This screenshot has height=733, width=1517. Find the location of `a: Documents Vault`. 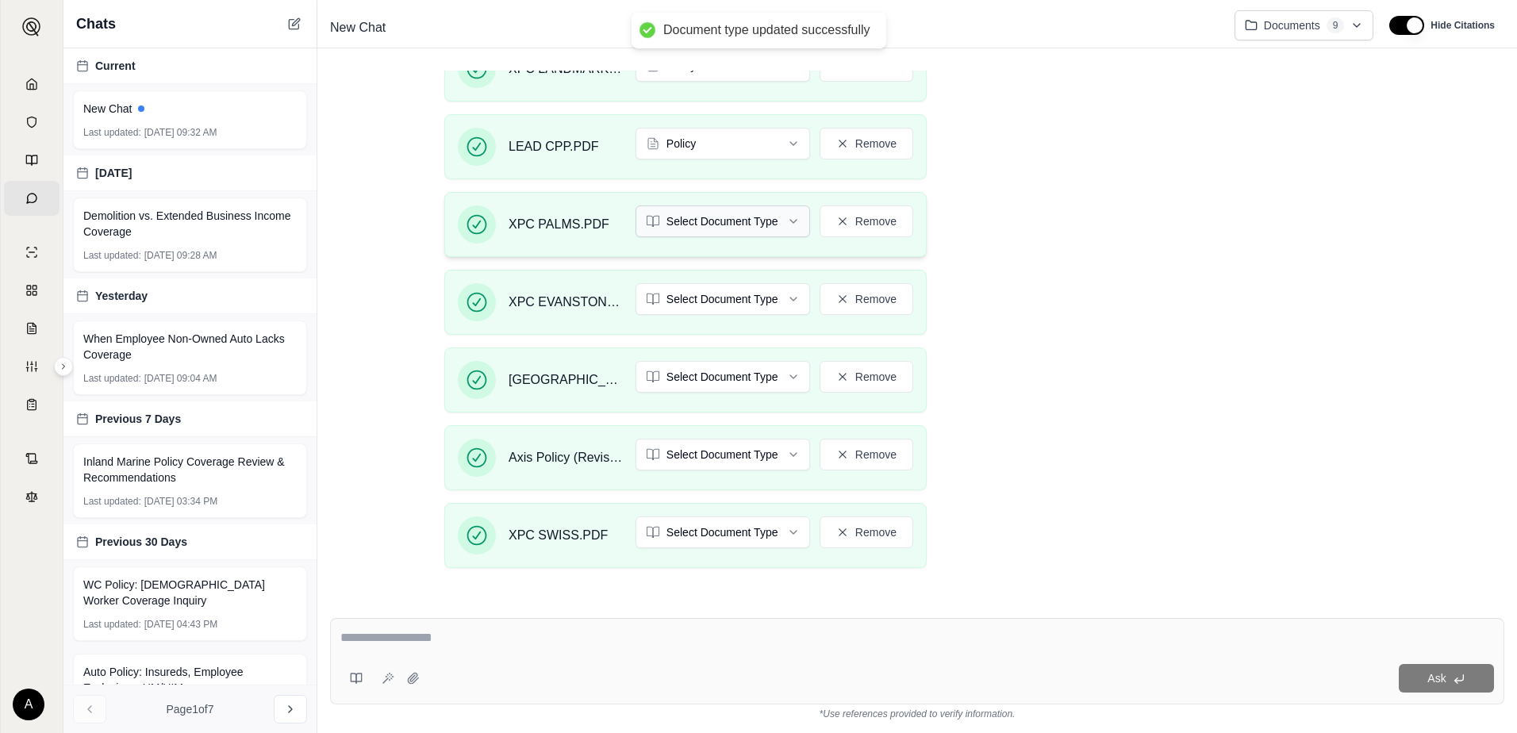

a: Documents Vault is located at coordinates (32, 122).